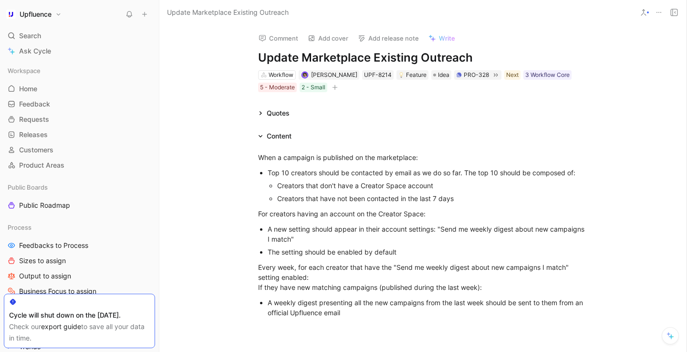 This screenshot has height=352, width=687. Describe the element at coordinates (58, 291) in the screenshot. I see `span: Business Focus to assign` at that location.